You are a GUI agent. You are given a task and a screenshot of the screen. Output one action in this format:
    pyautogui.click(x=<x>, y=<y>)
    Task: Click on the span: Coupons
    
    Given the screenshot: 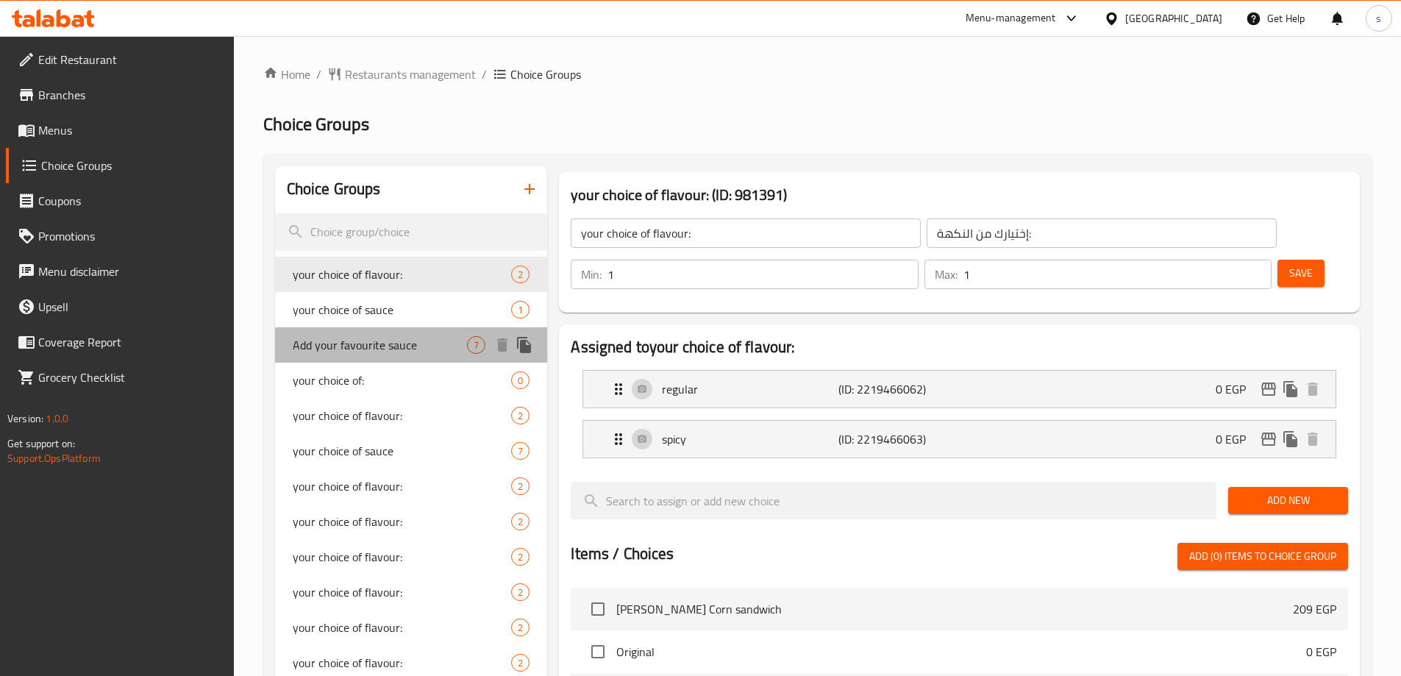 What is the action you would take?
    pyautogui.click(x=130, y=201)
    